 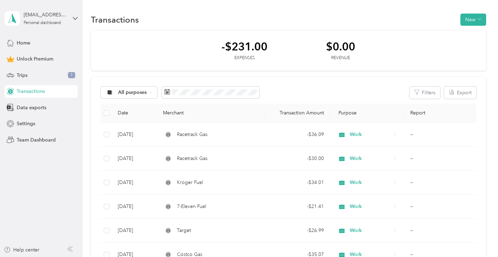 What do you see at coordinates (211, 113) in the screenshot?
I see `th: Merchant` at bounding box center [211, 113].